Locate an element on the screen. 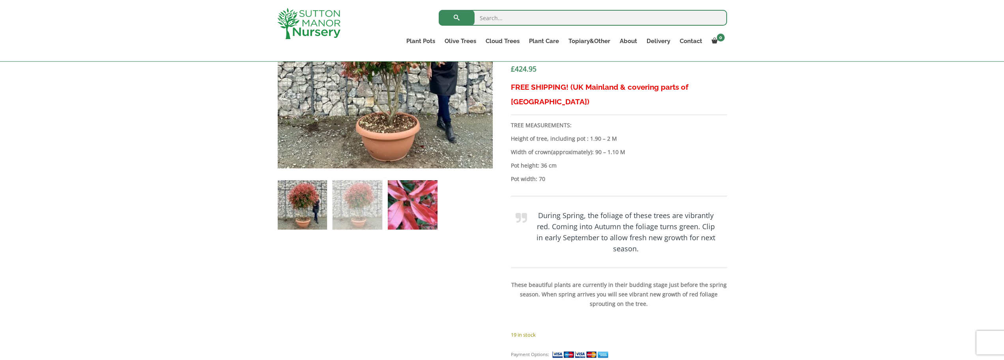  a: Plant Pots is located at coordinates (421, 41).